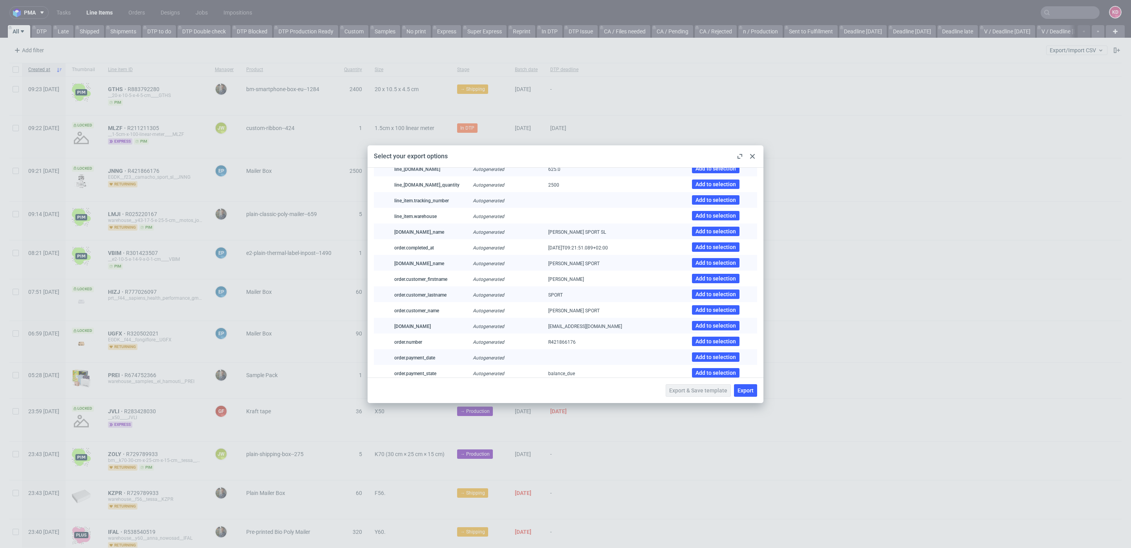 This screenshot has height=548, width=1131. Describe the element at coordinates (554, 169) in the screenshot. I see `span: 625.0` at that location.